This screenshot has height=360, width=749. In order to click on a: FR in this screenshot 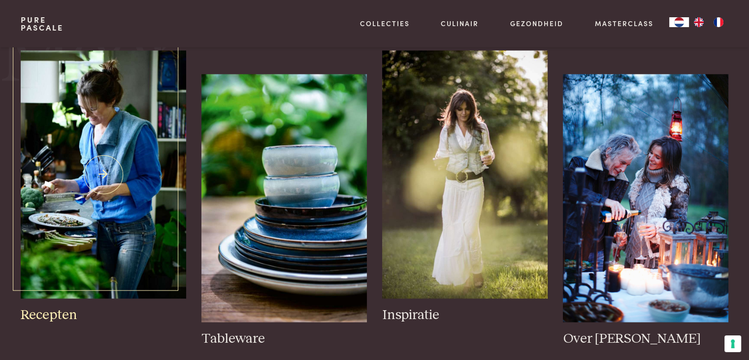, I will do `click(719, 22)`.